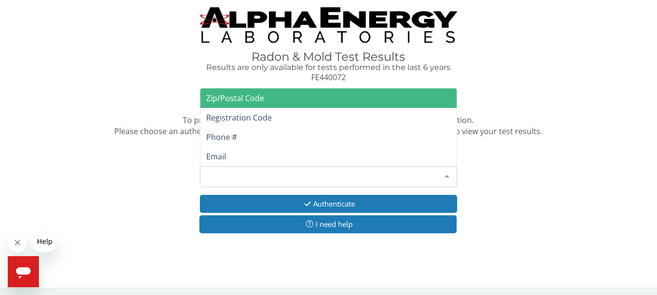  I want to click on button: I need help, so click(328, 224).